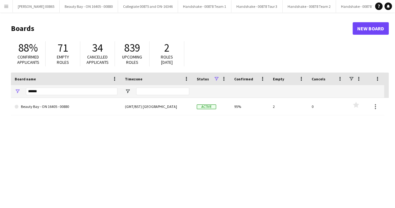 This screenshot has height=208, width=395. What do you see at coordinates (371, 28) in the screenshot?
I see `a: New Board` at bounding box center [371, 28].